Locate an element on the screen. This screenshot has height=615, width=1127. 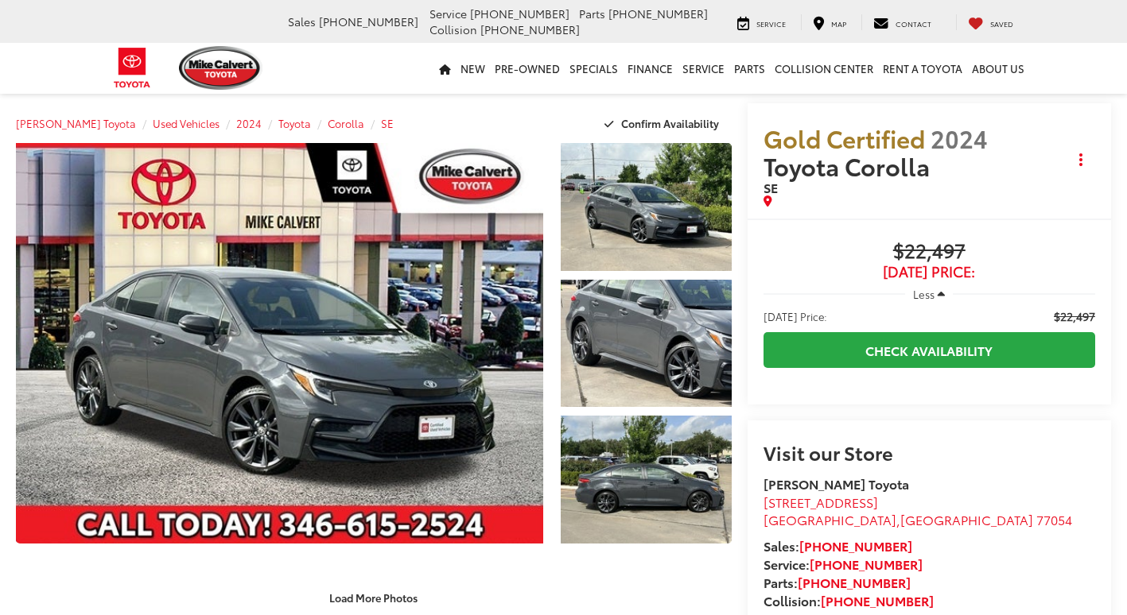
a: Specials is located at coordinates (593, 68).